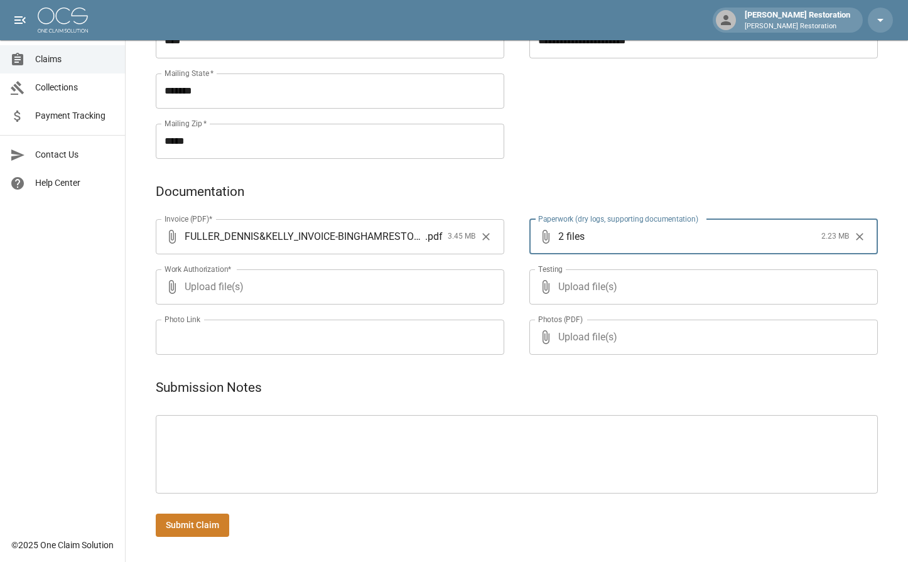  Describe the element at coordinates (462, 237) in the screenshot. I see `span: 3.45 MB` at that location.